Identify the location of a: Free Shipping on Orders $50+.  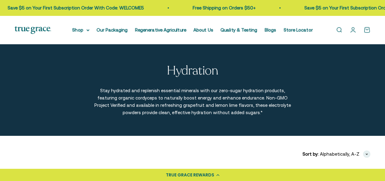
(223, 8).